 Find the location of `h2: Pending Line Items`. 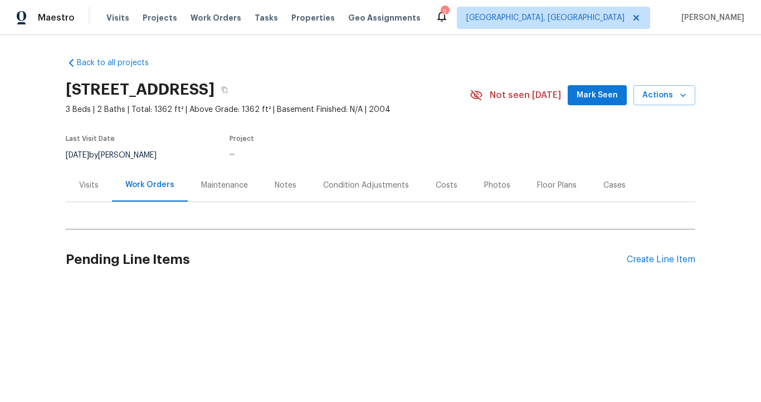

h2: Pending Line Items is located at coordinates (346, 260).